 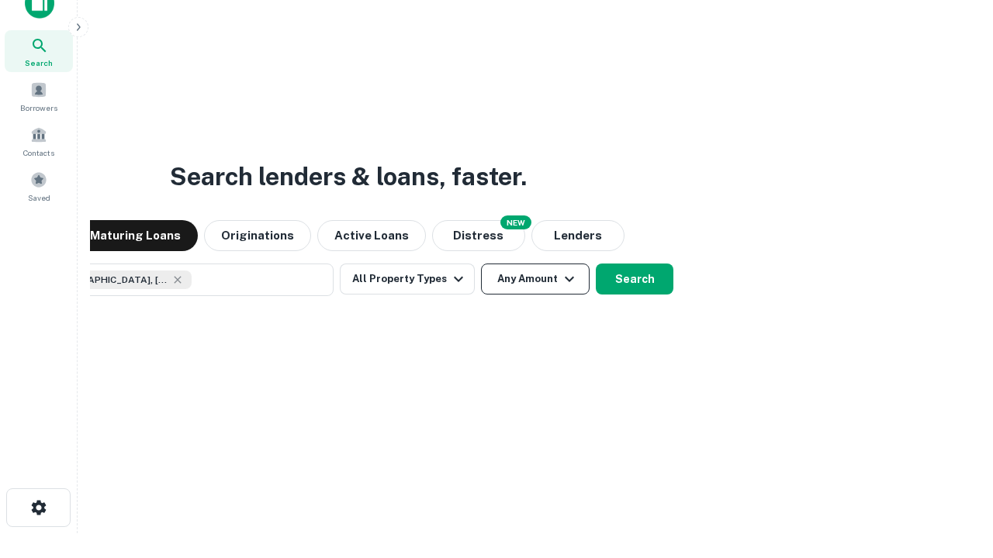 I want to click on div: NEW, so click(x=516, y=223).